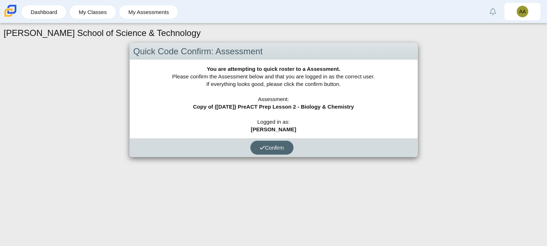 The image size is (547, 246). Describe the element at coordinates (274, 52) in the screenshot. I see `div: Quick Code Confirm: Assessment` at that location.